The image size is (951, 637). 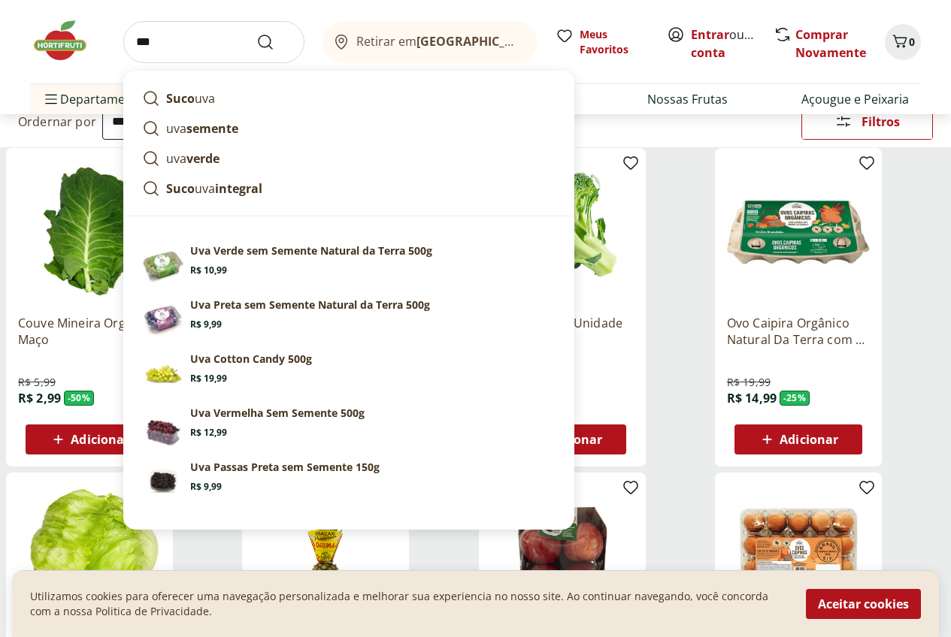 I want to click on span: 0, so click(x=912, y=41).